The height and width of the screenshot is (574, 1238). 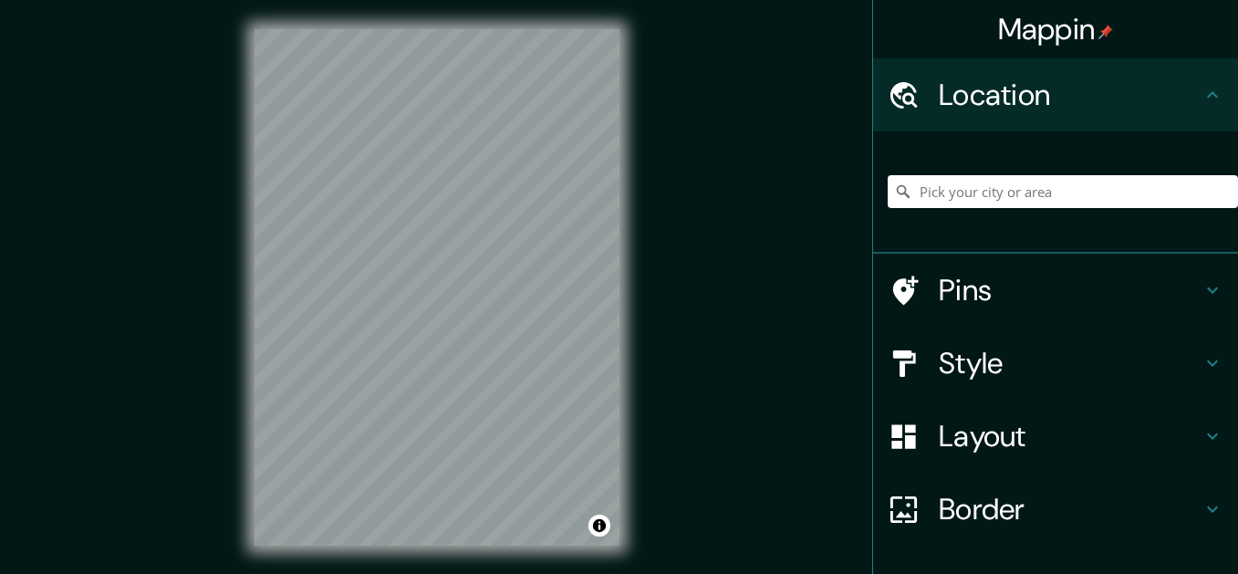 What do you see at coordinates (1070, 95) in the screenshot?
I see `h4: Location` at bounding box center [1070, 95].